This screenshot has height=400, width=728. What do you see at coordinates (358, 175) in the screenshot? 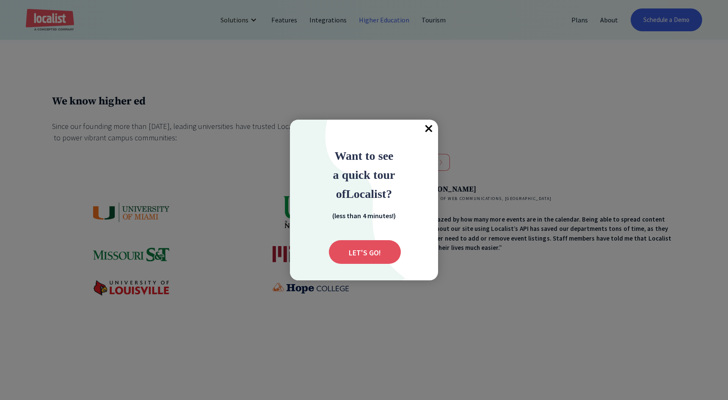
I see `strong: a quick to` at bounding box center [358, 175].